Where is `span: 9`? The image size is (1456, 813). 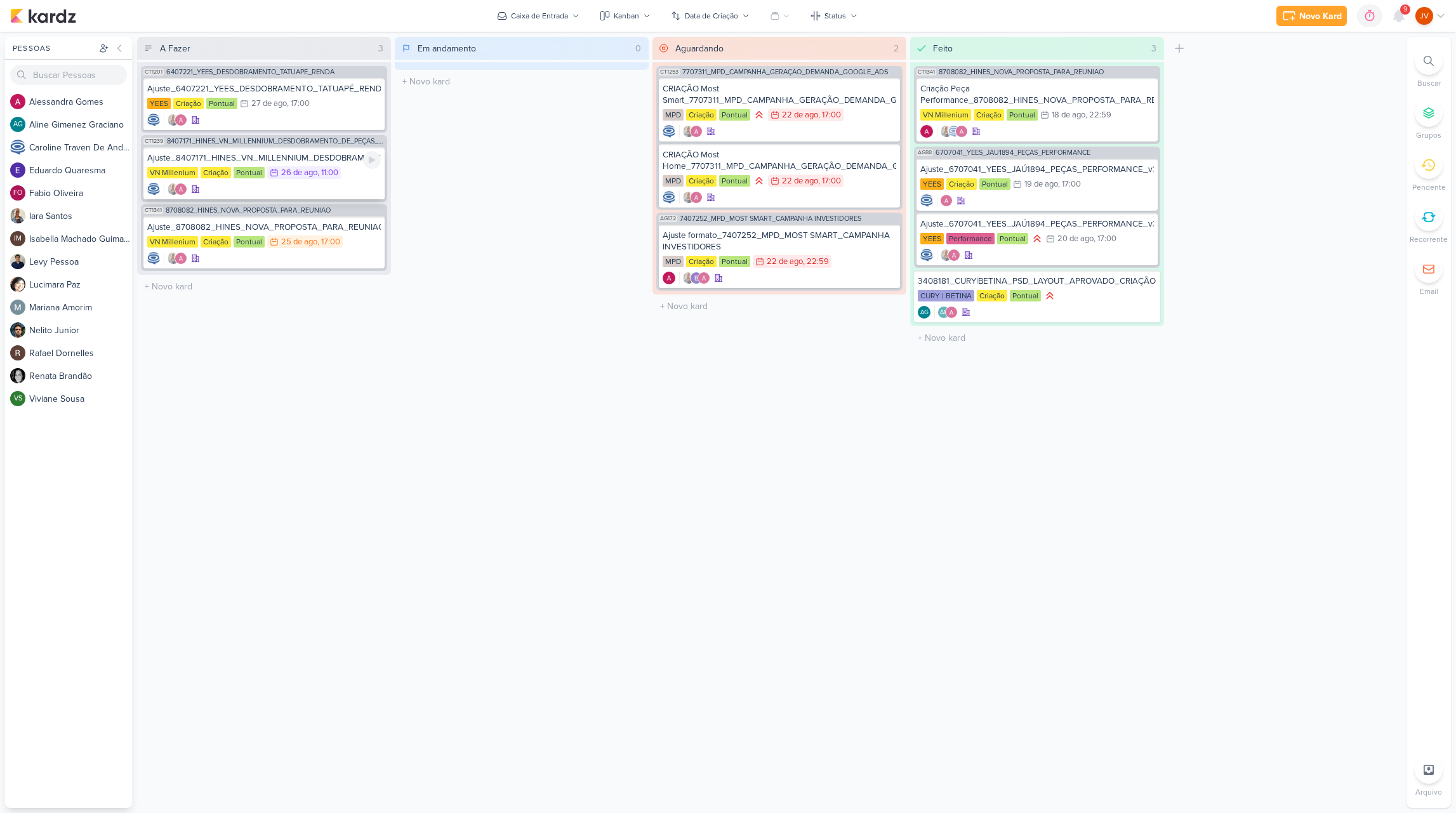 span: 9 is located at coordinates (1406, 10).